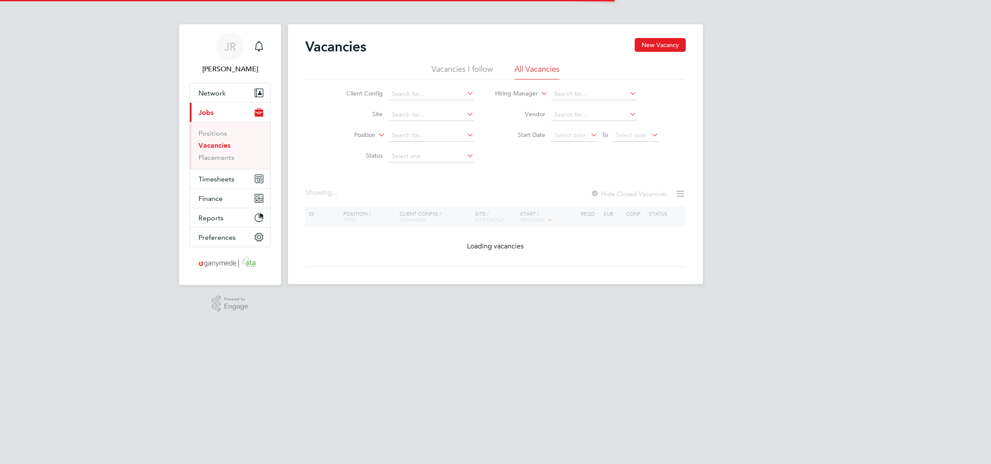  Describe the element at coordinates (230, 93) in the screenshot. I see `button: Network` at that location.